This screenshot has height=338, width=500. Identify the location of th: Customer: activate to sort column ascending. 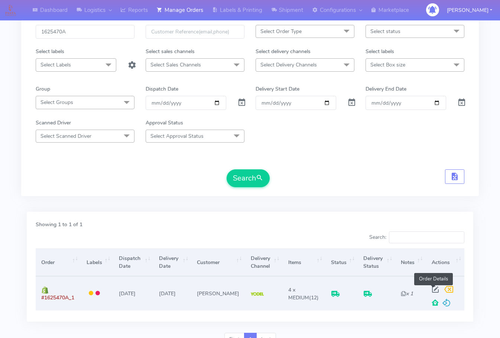
(218, 263).